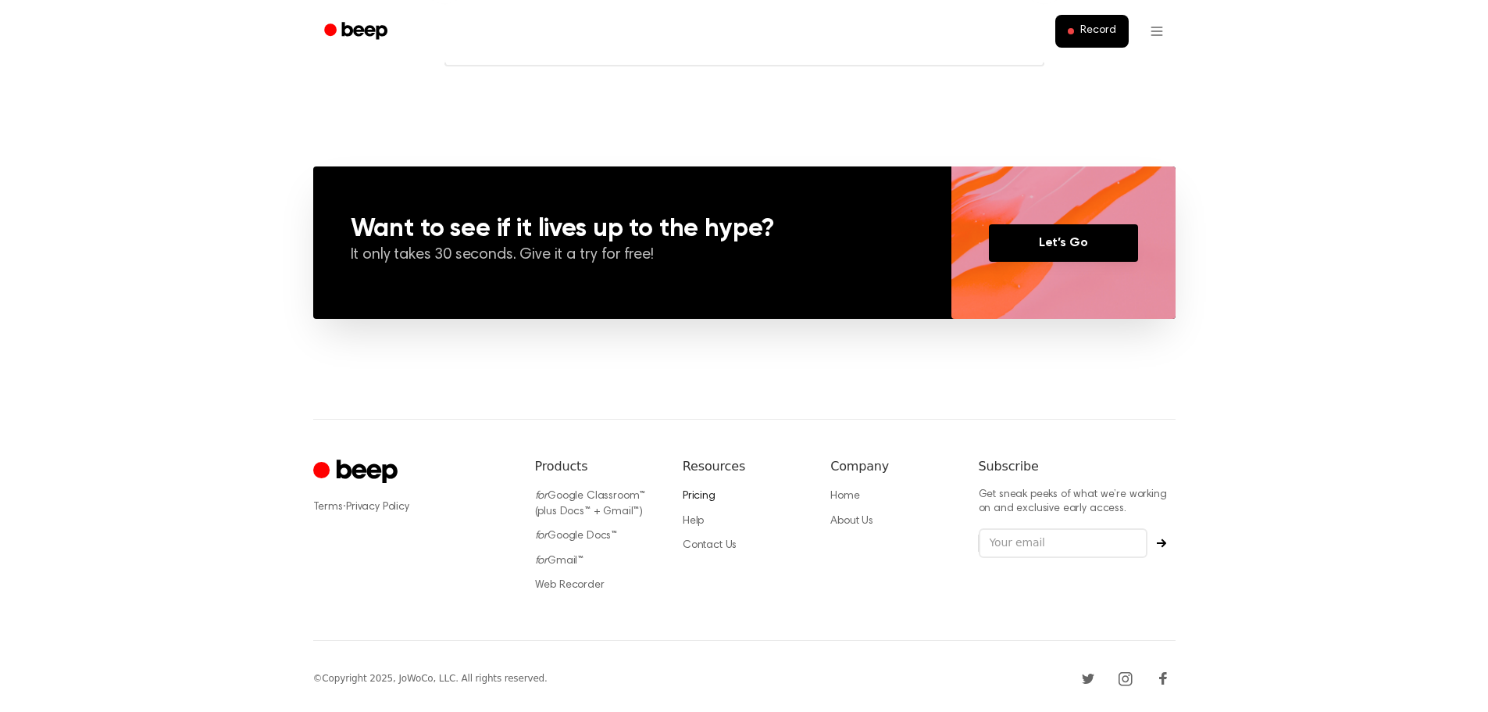  I want to click on p: Get sneak peeks of what we’re working on and exclusive early access., so click(1077, 502).